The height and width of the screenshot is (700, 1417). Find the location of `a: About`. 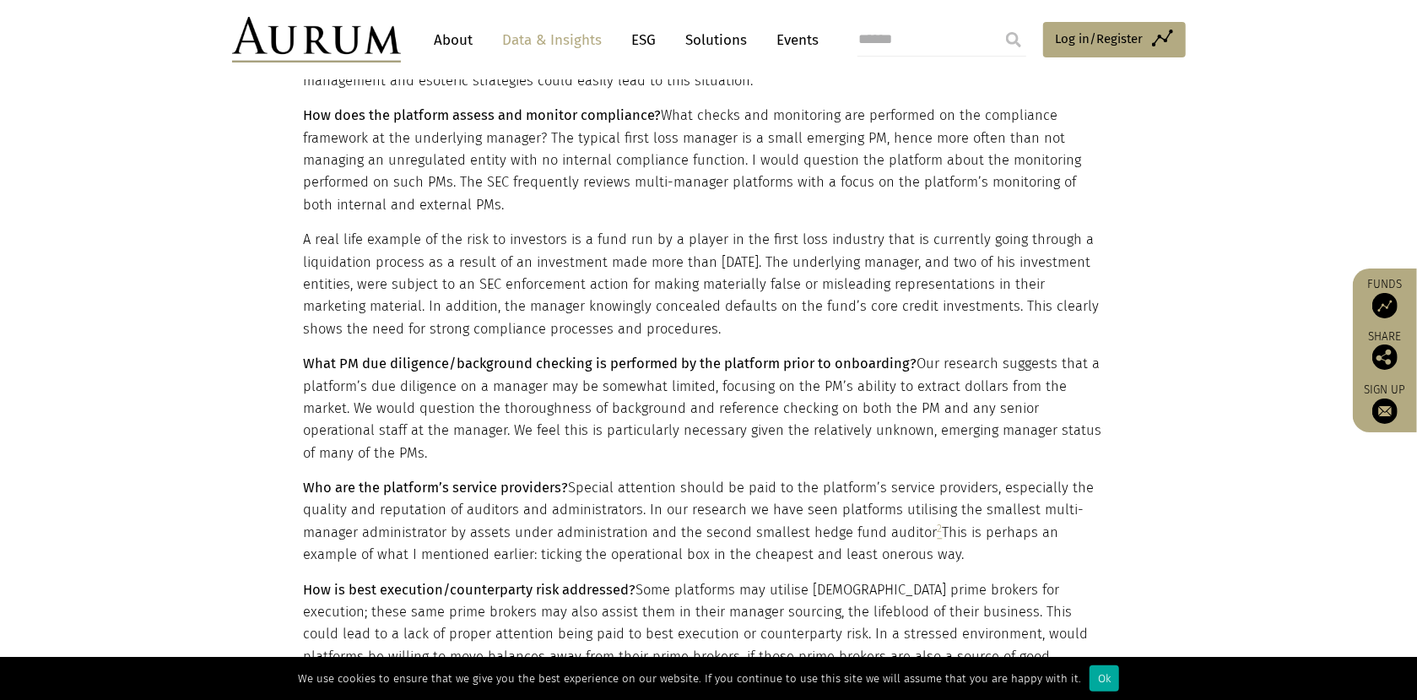

a: About is located at coordinates (454, 40).